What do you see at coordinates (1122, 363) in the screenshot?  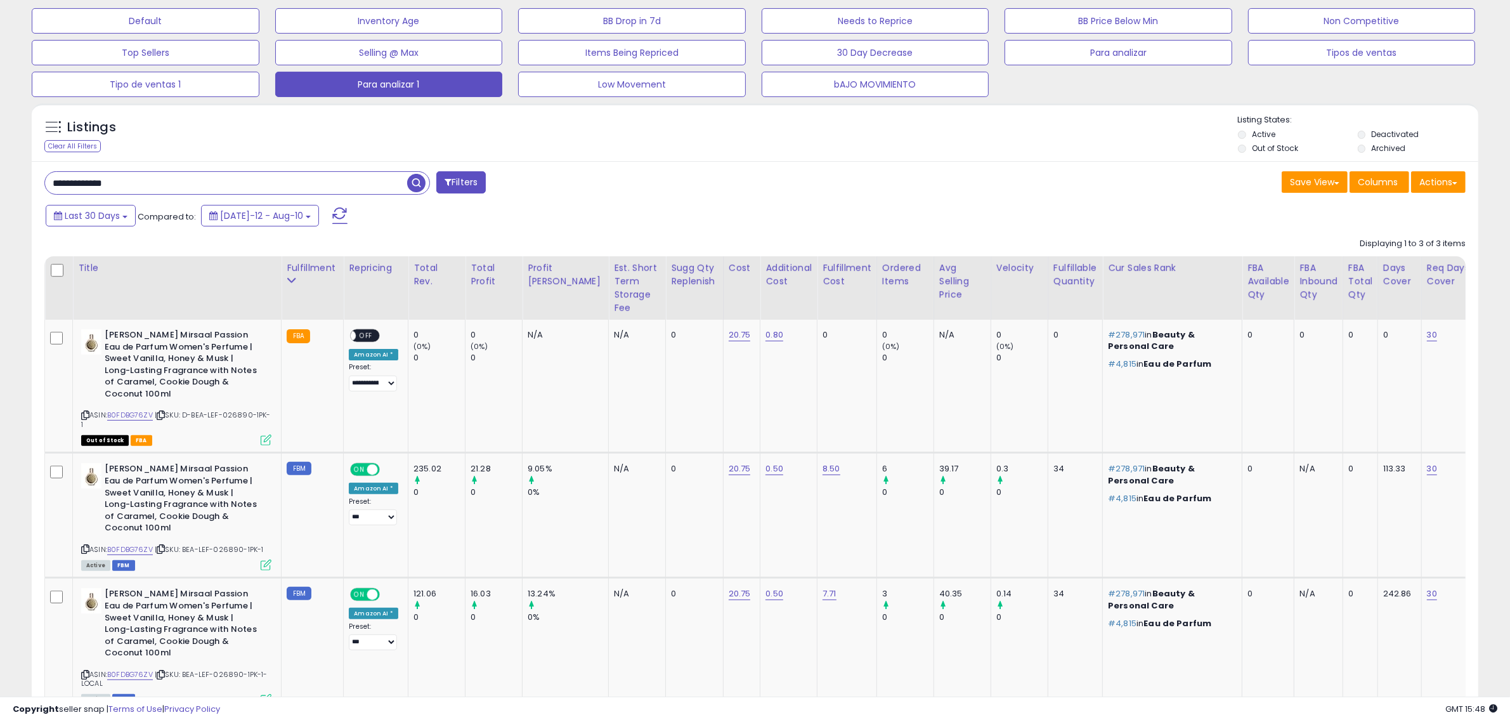 I see `span: #4,815` at bounding box center [1122, 363].